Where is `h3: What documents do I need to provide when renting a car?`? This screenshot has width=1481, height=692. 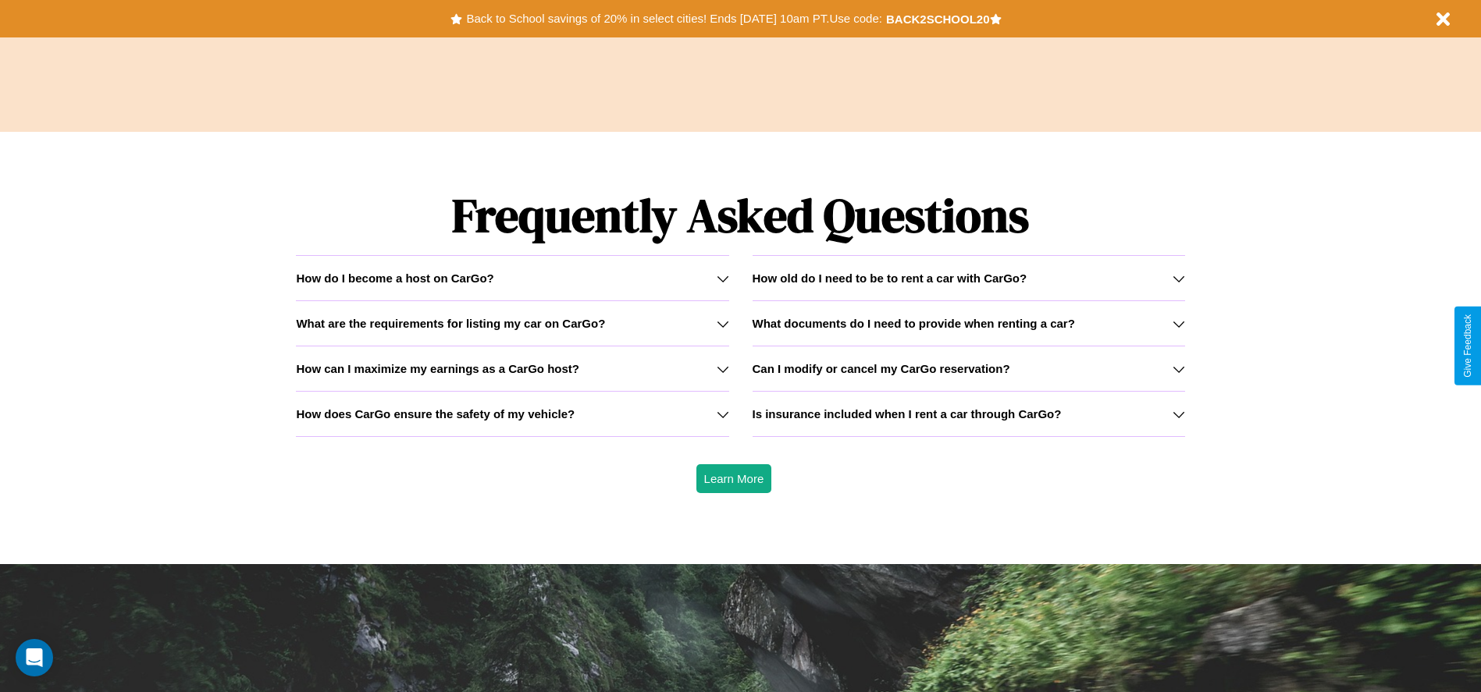 h3: What documents do I need to provide when renting a car? is located at coordinates (913, 323).